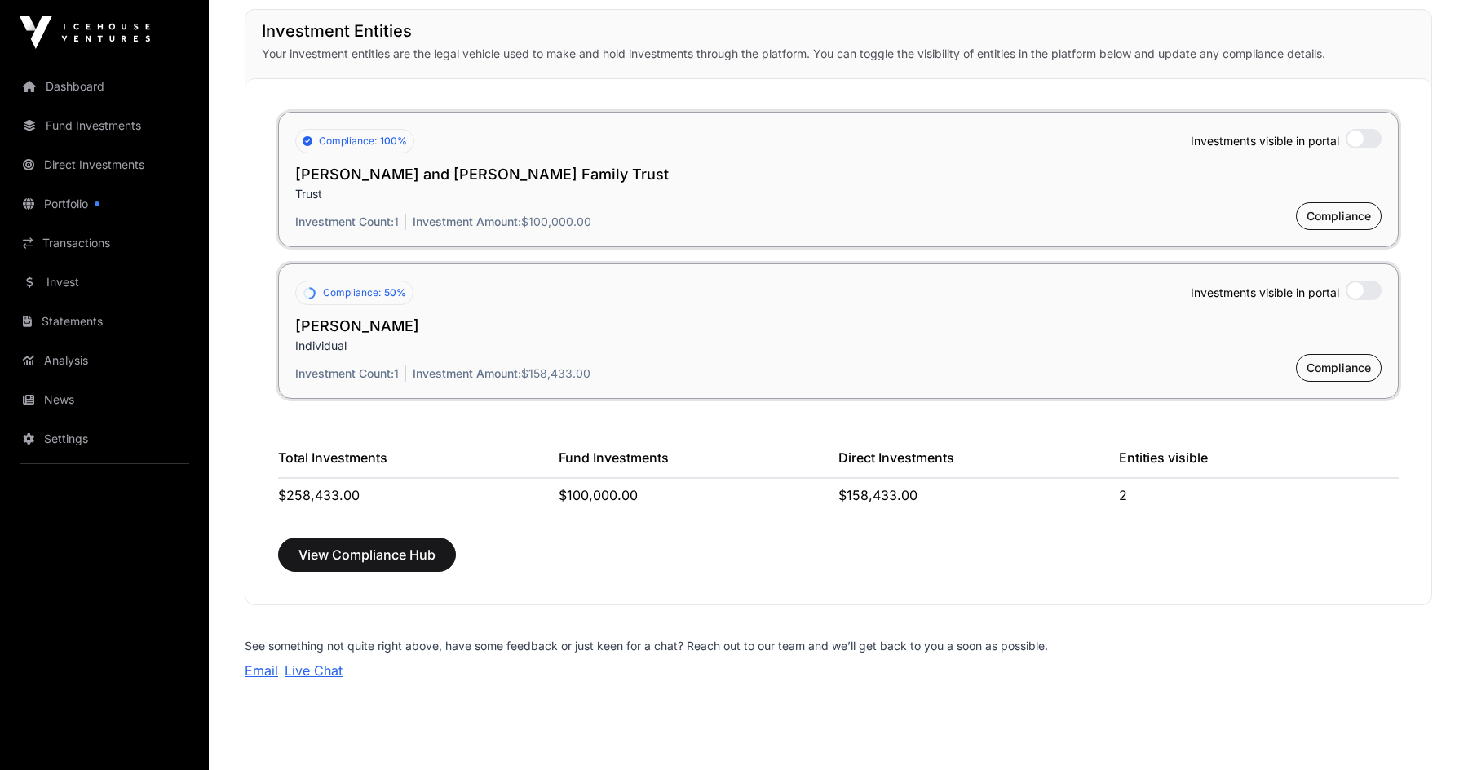 Image resolution: width=1468 pixels, height=770 pixels. What do you see at coordinates (104, 282) in the screenshot?
I see `a: Invest` at bounding box center [104, 282].